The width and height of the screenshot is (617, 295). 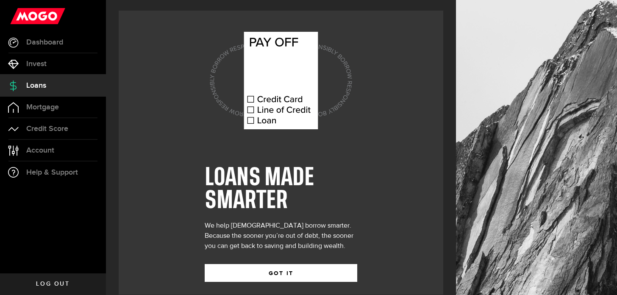 What do you see at coordinates (47, 129) in the screenshot?
I see `span: Credit Score` at bounding box center [47, 129].